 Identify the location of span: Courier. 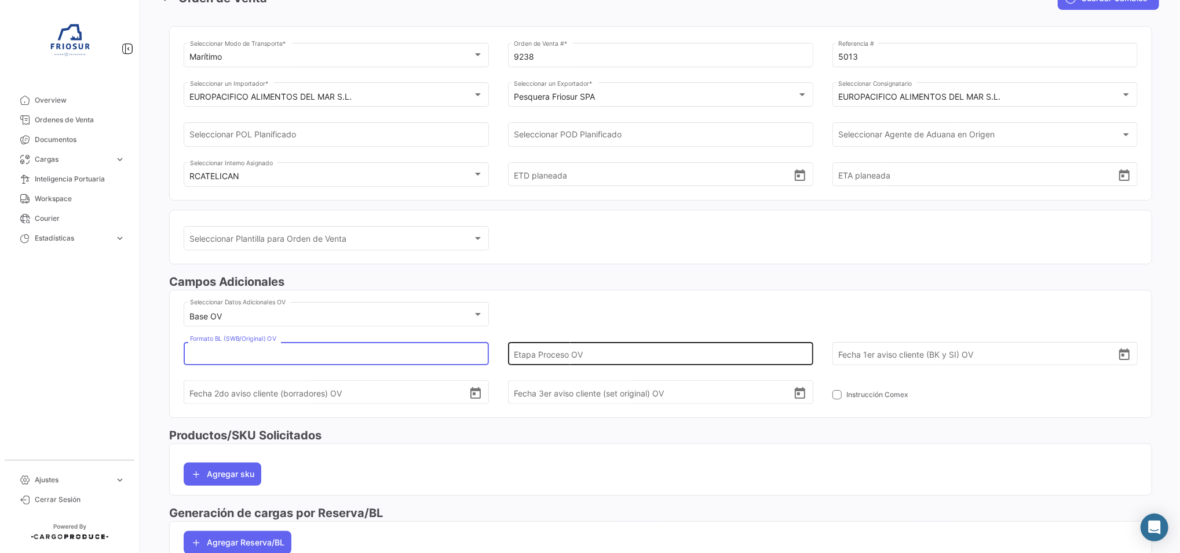
(80, 218).